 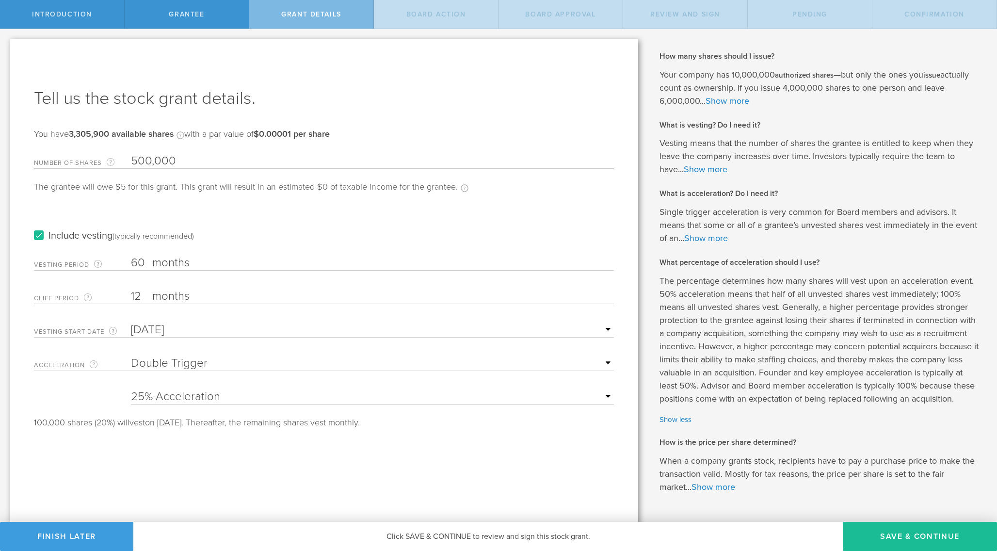 I want to click on span: Introduction, so click(x=62, y=14).